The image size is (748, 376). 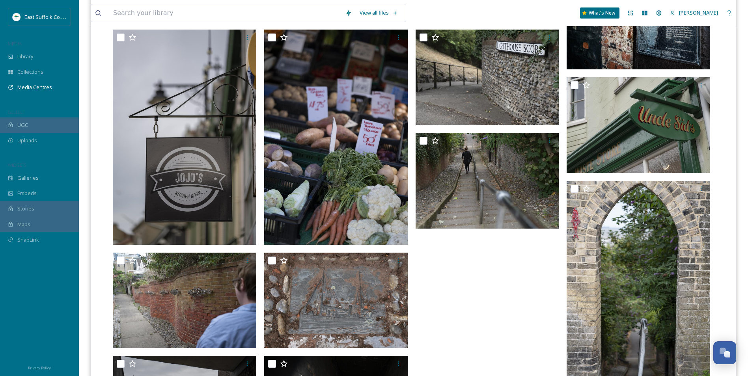 What do you see at coordinates (27, 140) in the screenshot?
I see `span: Uploads` at bounding box center [27, 140].